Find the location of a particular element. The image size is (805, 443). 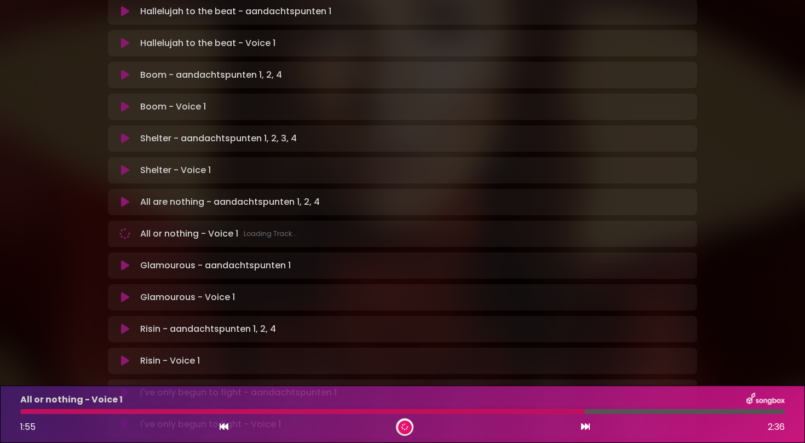

p: Hallelujah to the beat - aandachtspunten 1 is located at coordinates (235, 11).